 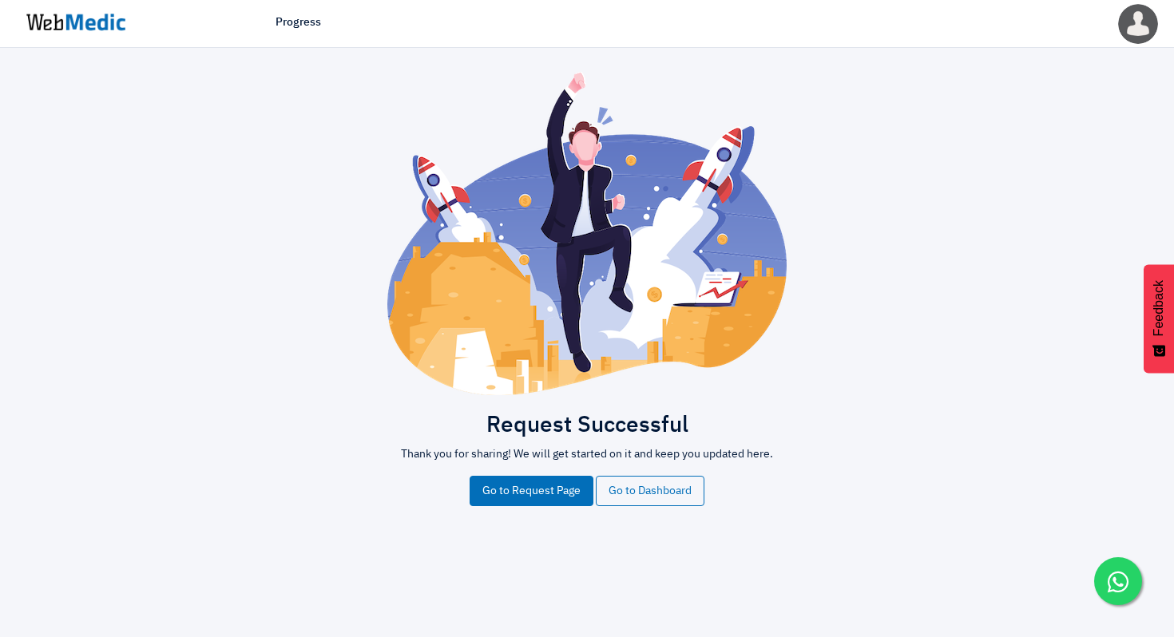 I want to click on button: Feedback - Show survey, so click(x=1159, y=319).